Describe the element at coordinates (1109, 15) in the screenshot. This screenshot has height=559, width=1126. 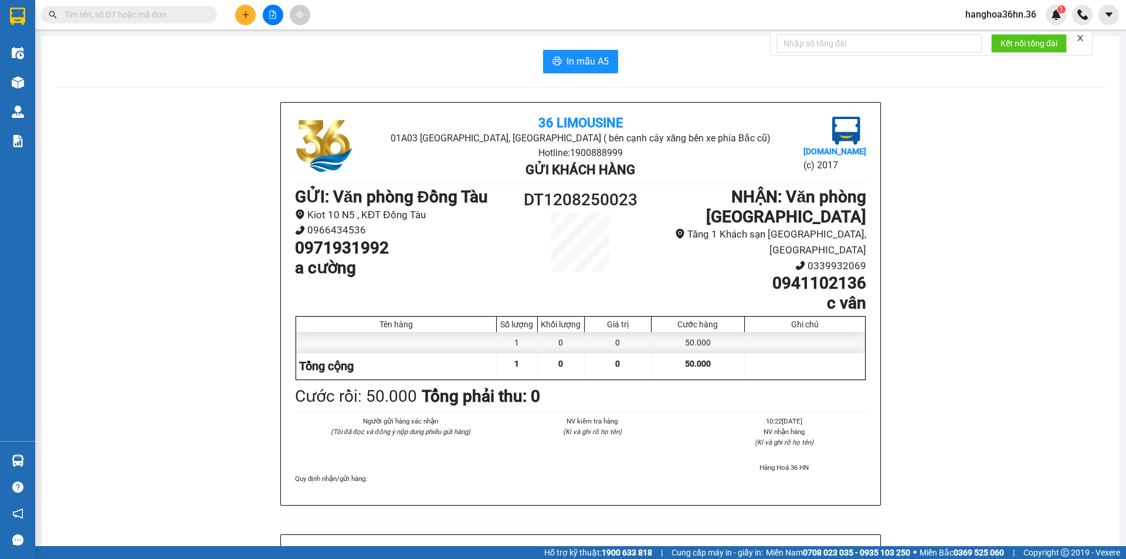
I see `span: caret-down` at that location.